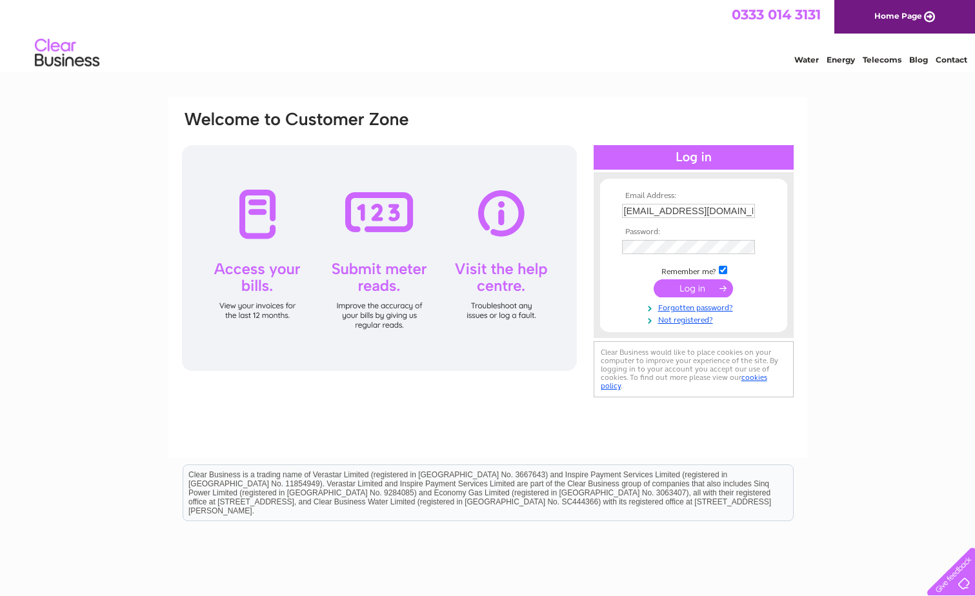 This screenshot has height=596, width=975. Describe the element at coordinates (841, 59) in the screenshot. I see `a: Energy` at that location.